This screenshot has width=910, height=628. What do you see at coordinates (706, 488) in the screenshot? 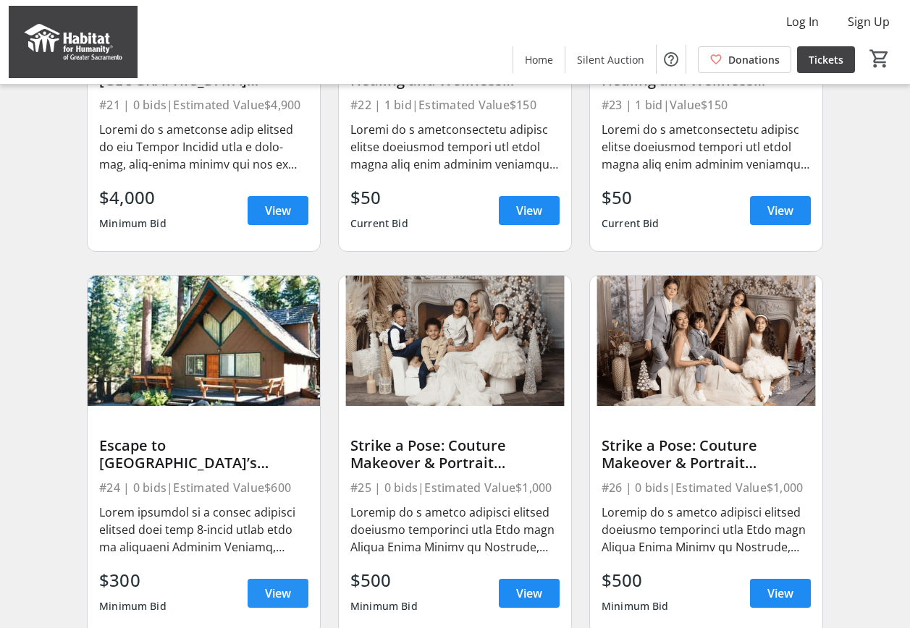
I see `div: #26 | 0 bids | Estimated Value $1,000` at bounding box center [706, 488].